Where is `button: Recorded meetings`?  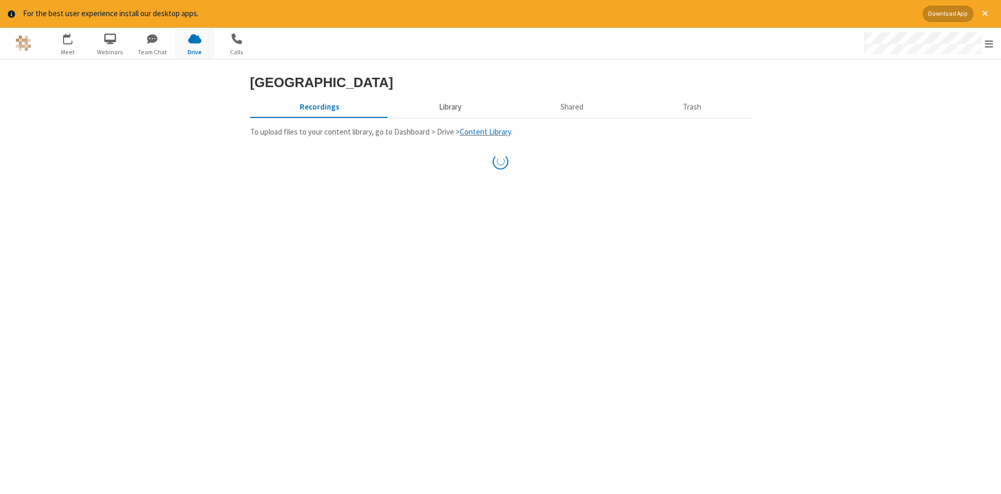 button: Recorded meetings is located at coordinates (320, 107).